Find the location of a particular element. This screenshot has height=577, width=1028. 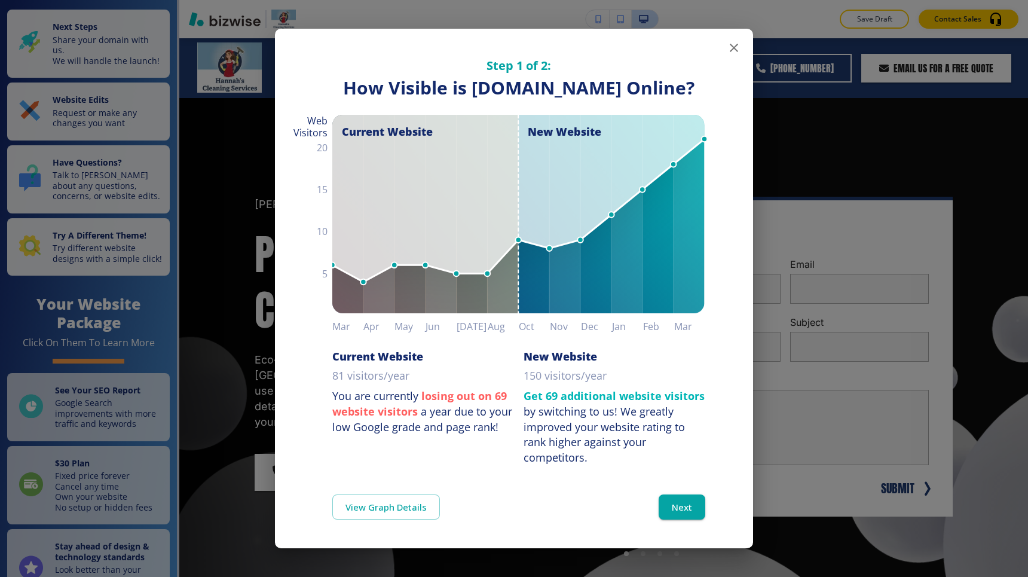

h6: Jan is located at coordinates (628, 326).